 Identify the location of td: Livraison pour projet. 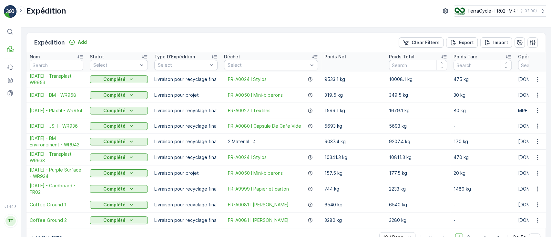
(186, 95).